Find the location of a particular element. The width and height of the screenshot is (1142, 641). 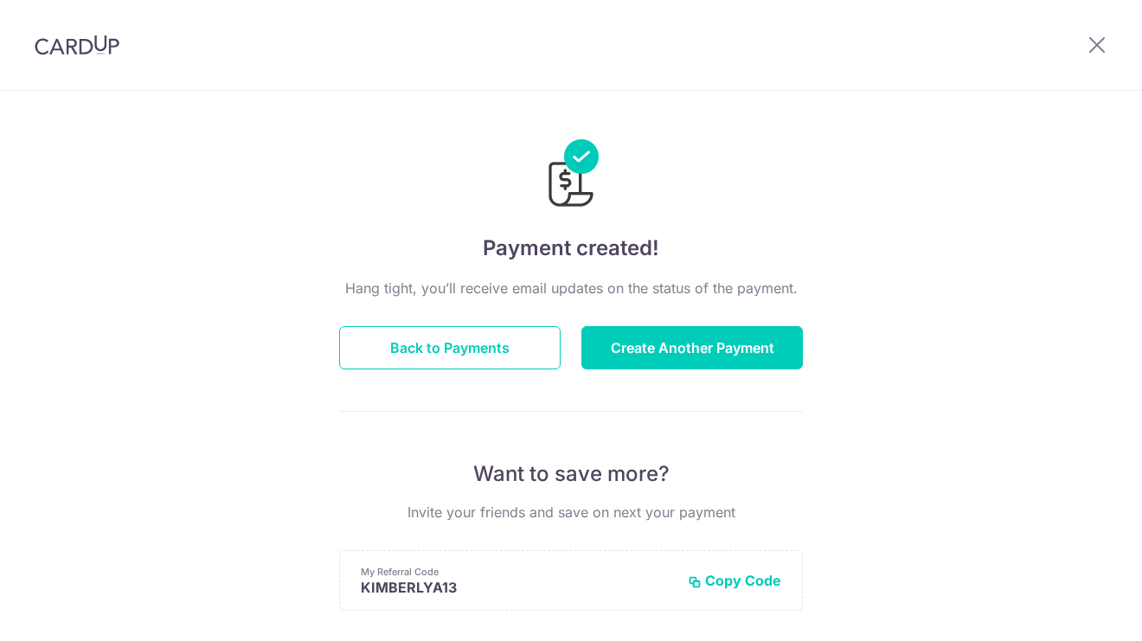

img: CardUp is located at coordinates (77, 45).